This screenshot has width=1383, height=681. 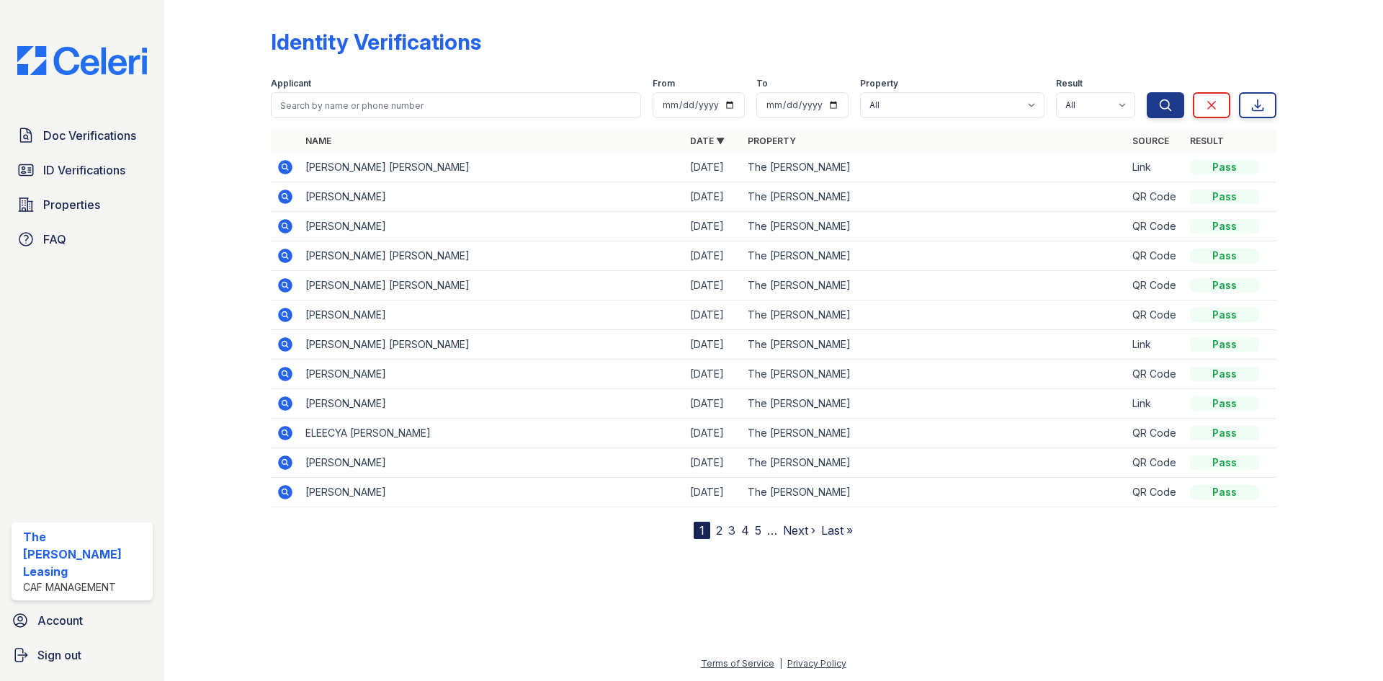 I want to click on a: Privacy Policy, so click(x=817, y=663).